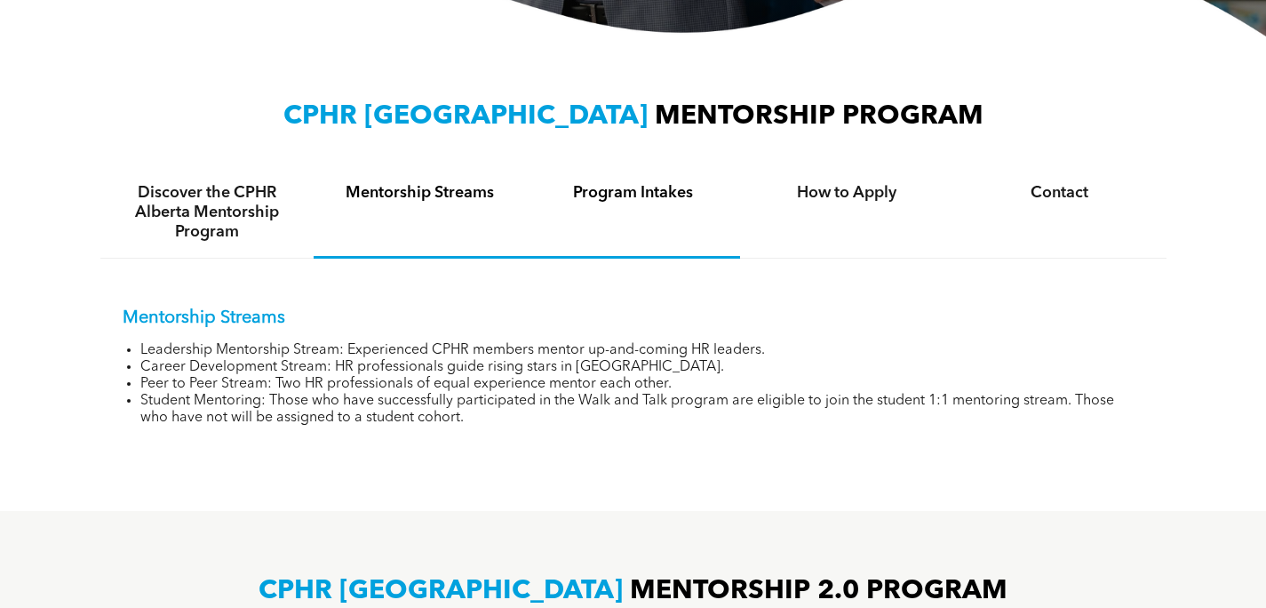  What do you see at coordinates (818, 591) in the screenshot?
I see `span: MENTORSHIP 2.0 PROGRAM` at bounding box center [818, 591].